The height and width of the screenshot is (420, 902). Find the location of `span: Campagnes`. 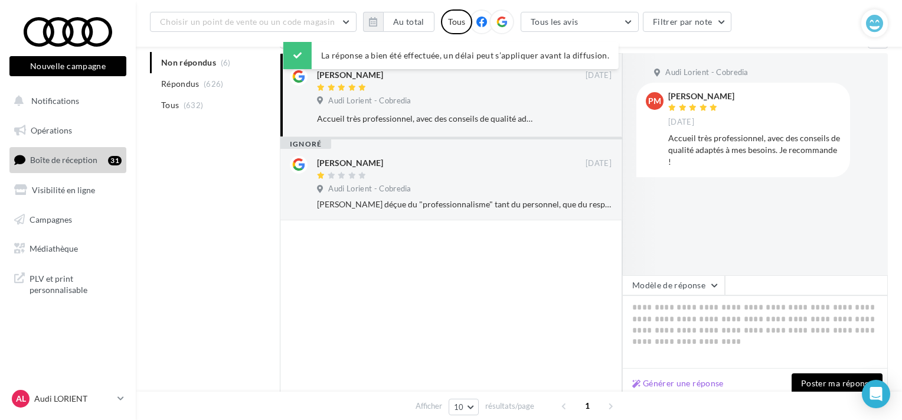

span: Campagnes is located at coordinates (51, 218).